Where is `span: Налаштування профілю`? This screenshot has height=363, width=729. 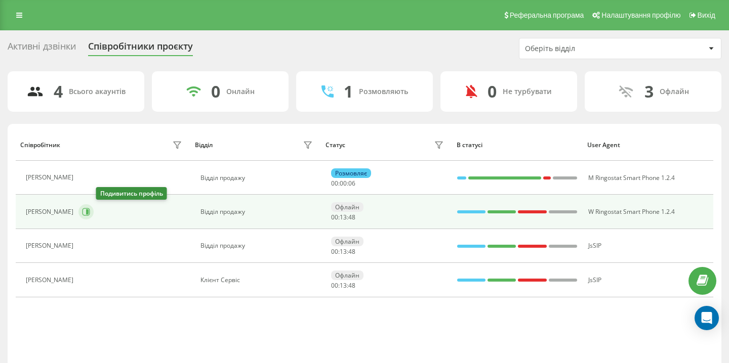
span: Налаштування профілю is located at coordinates (641, 15).